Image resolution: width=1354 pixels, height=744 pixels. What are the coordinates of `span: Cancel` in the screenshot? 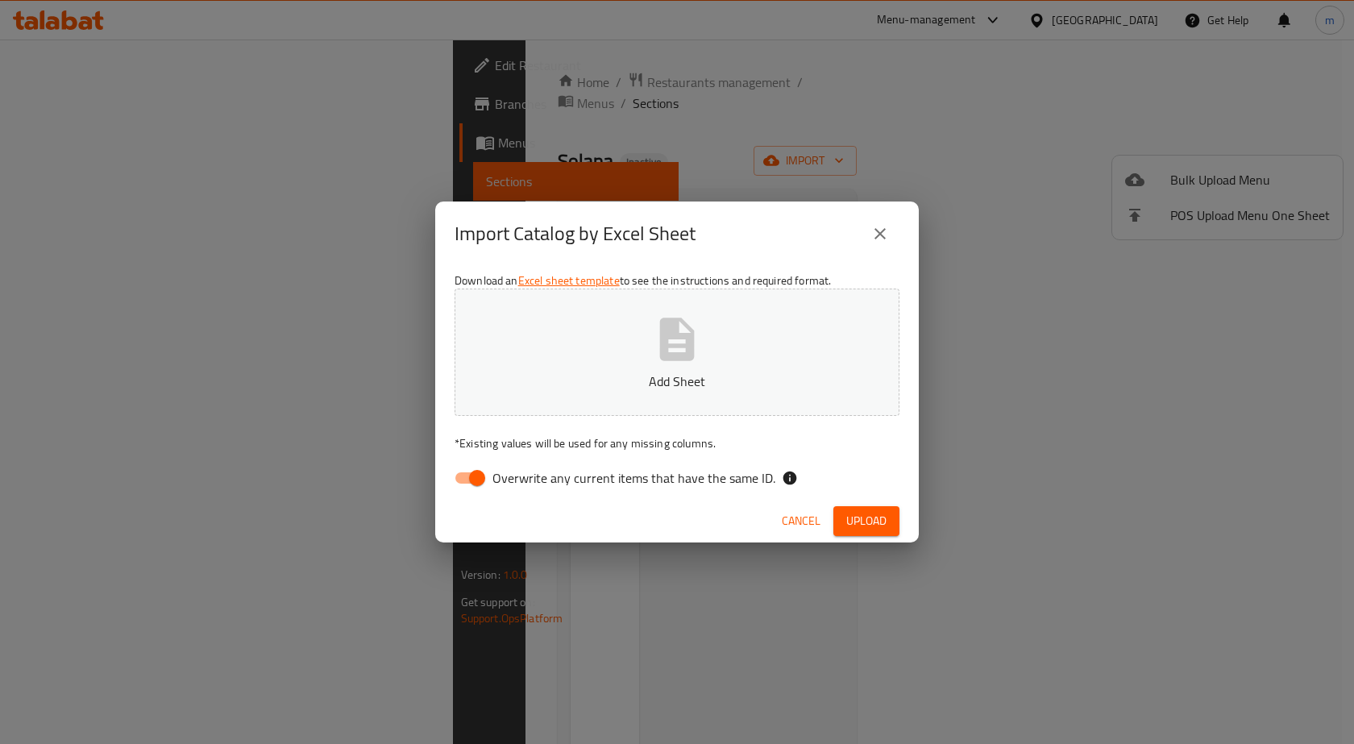 It's located at (801, 521).